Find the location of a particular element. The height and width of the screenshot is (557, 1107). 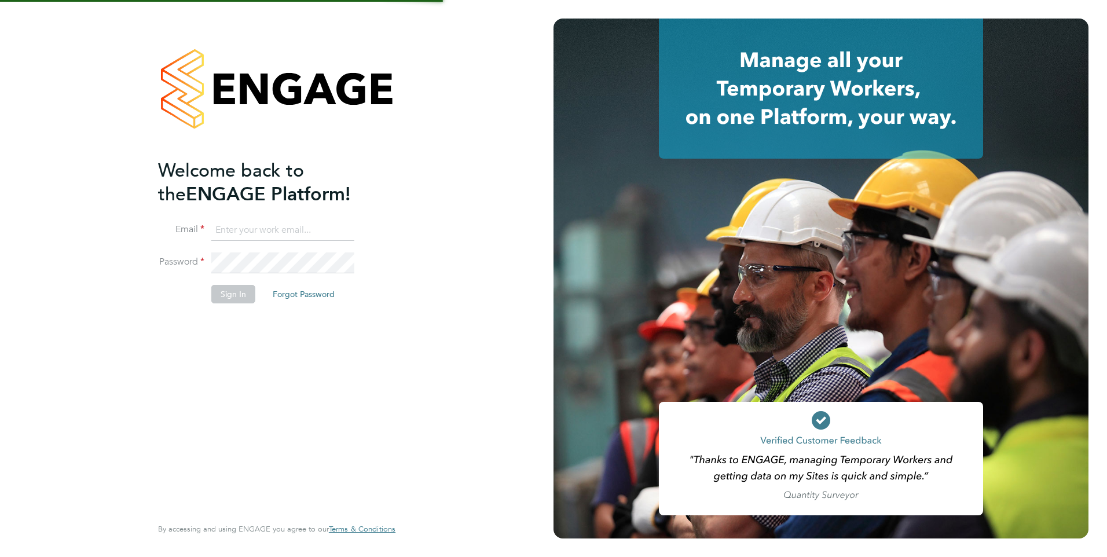

button: Sign In is located at coordinates (233, 294).